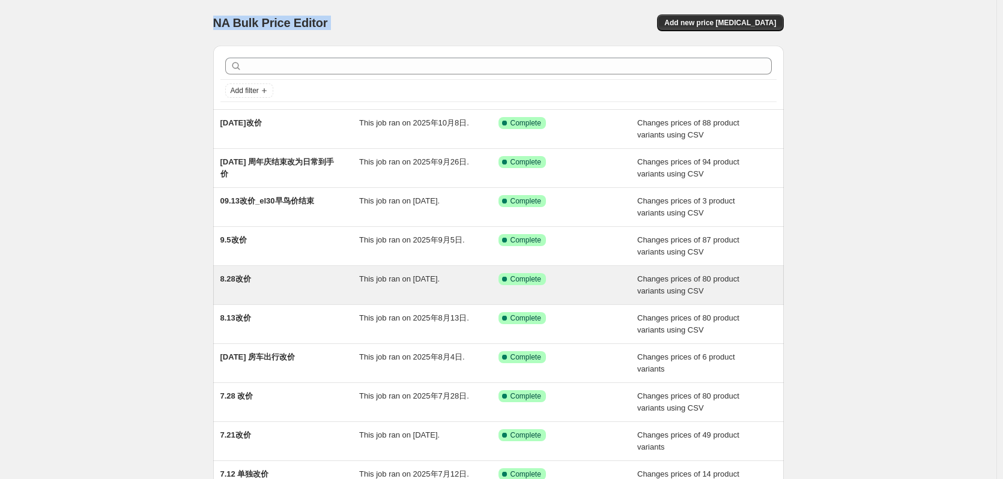 The width and height of the screenshot is (1003, 479). I want to click on span: 8.13改价, so click(235, 318).